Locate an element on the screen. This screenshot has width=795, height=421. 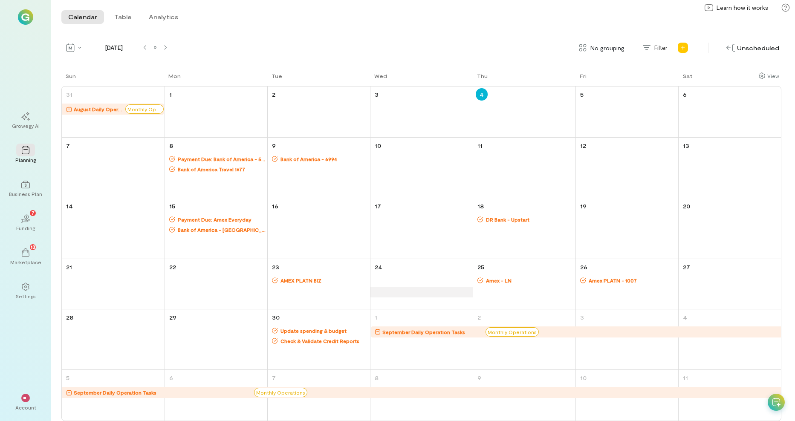
div: September Daily Operation Tasks is located at coordinates (433, 332).